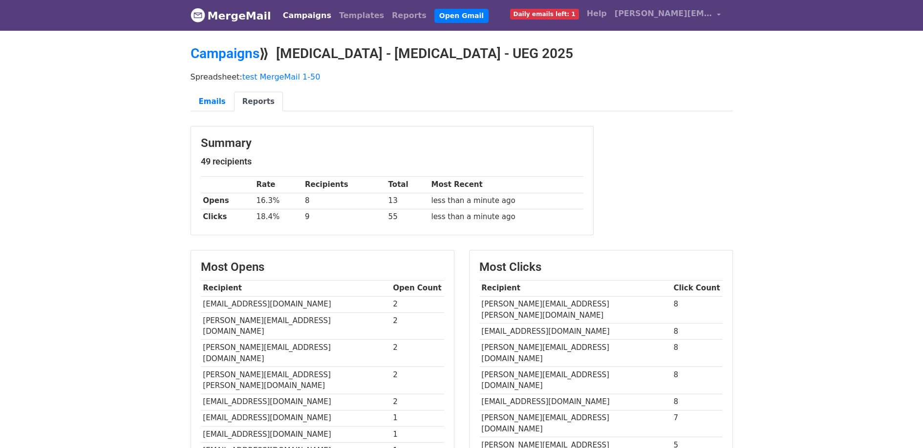 The width and height of the screenshot is (923, 448). What do you see at coordinates (407, 185) in the screenshot?
I see `th: Total` at bounding box center [407, 185].